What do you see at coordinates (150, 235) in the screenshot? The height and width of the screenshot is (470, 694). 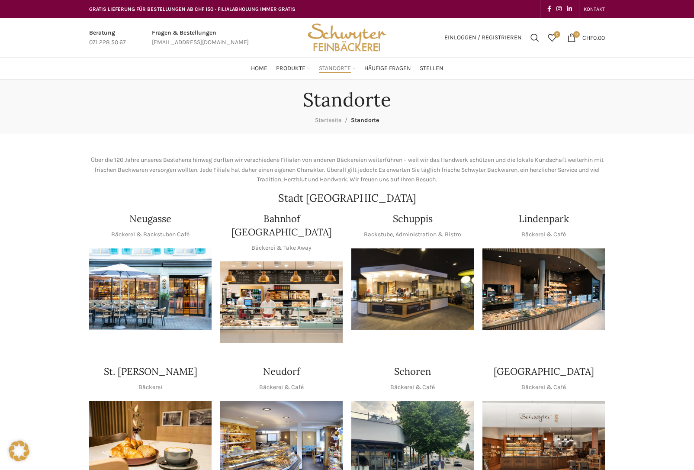 I see `p: Bäckerei & Backstuben Café` at bounding box center [150, 235].